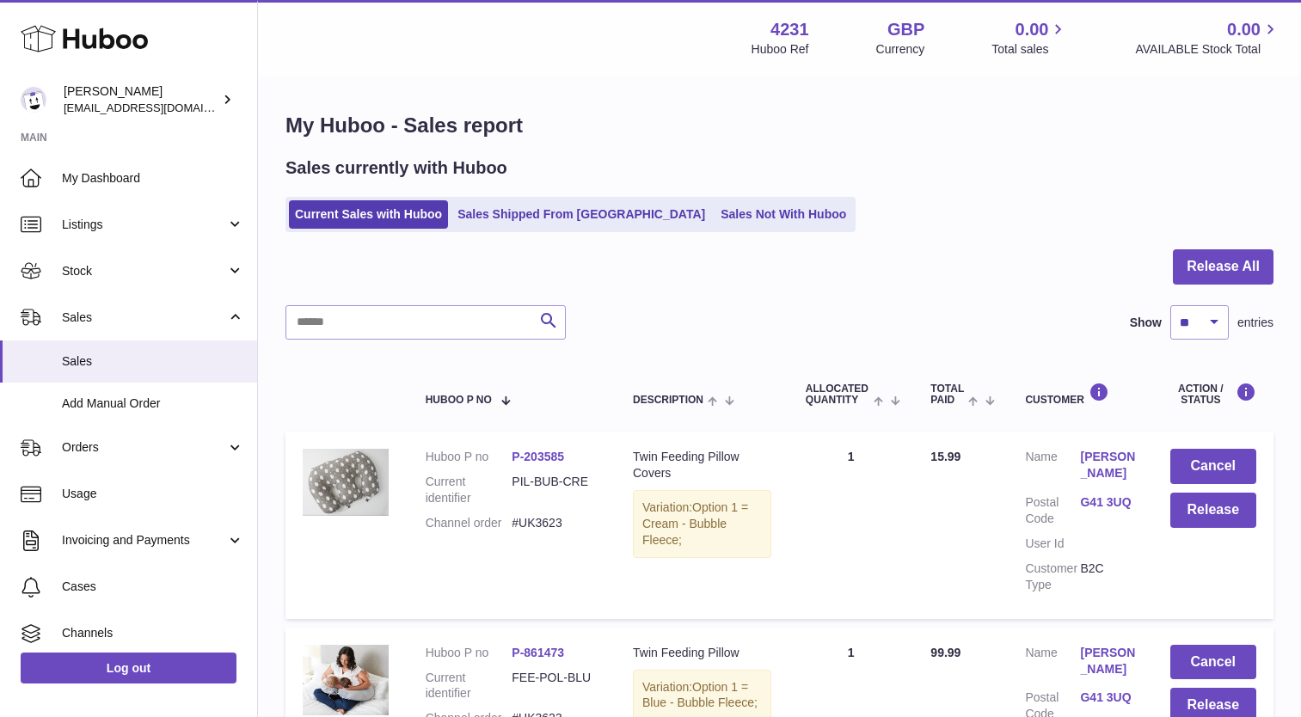  I want to click on span: Description, so click(668, 400).